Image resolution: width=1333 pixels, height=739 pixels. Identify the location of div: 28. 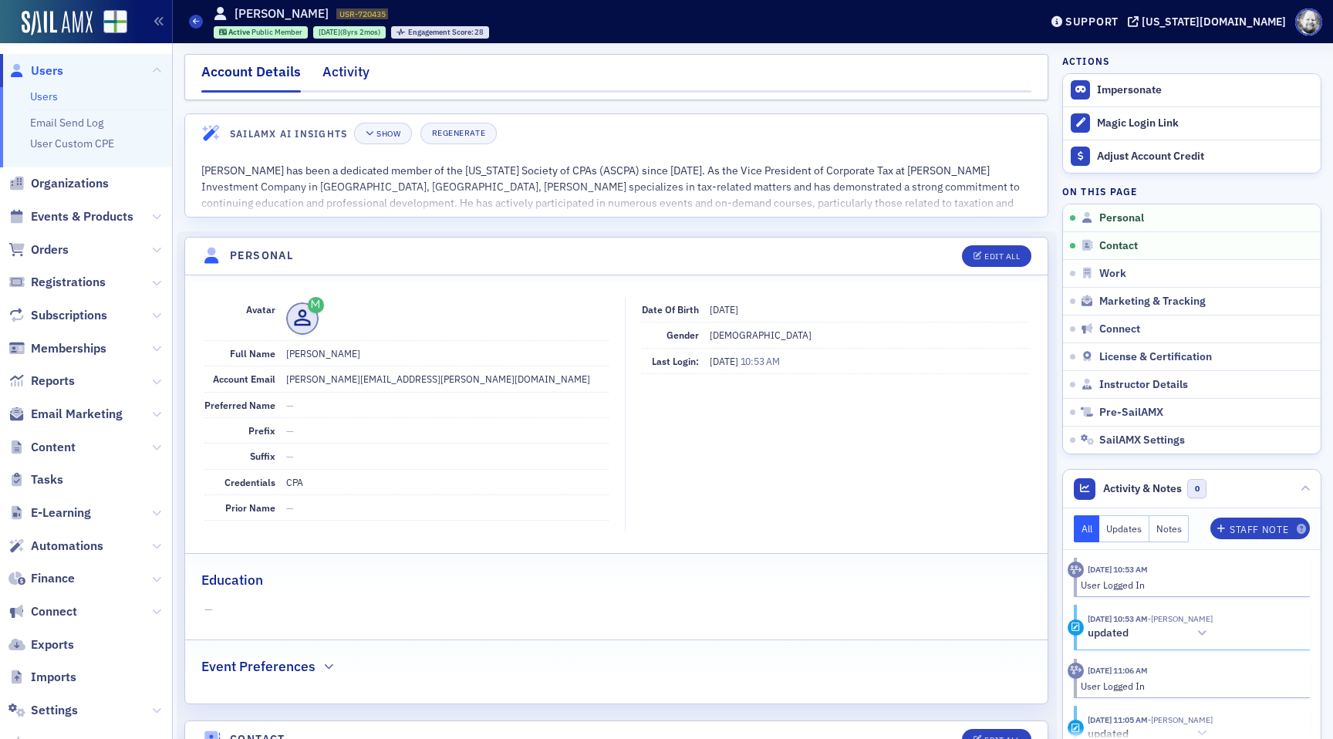
(446, 32).